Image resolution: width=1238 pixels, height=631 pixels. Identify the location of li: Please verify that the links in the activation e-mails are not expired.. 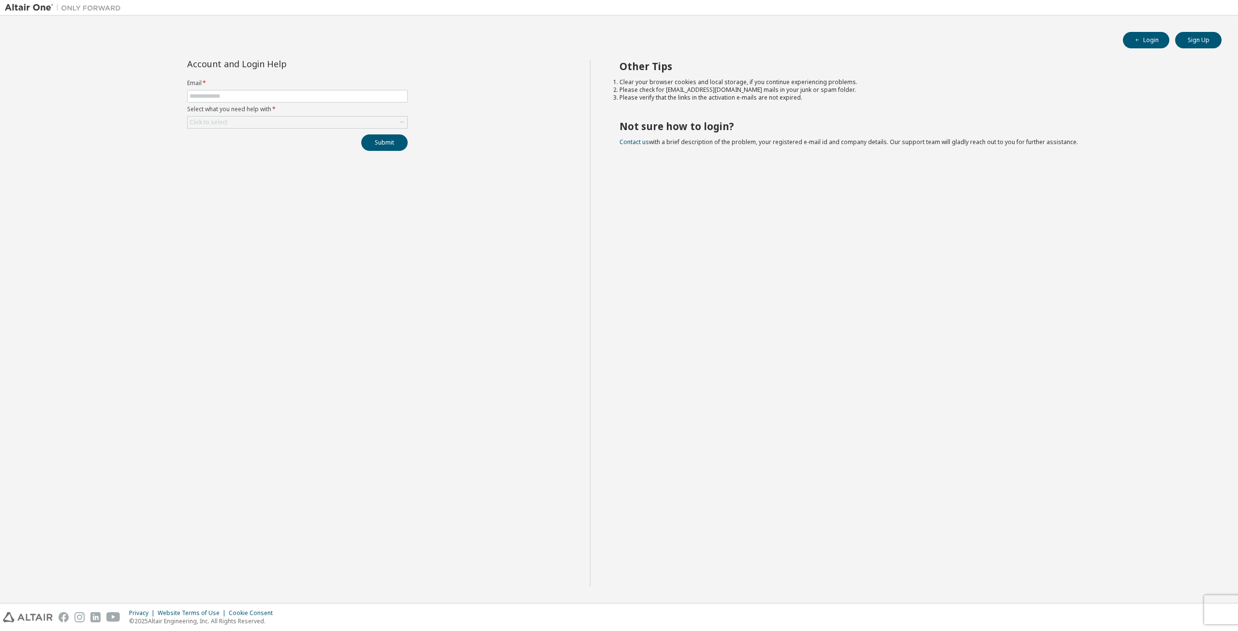
(912, 98).